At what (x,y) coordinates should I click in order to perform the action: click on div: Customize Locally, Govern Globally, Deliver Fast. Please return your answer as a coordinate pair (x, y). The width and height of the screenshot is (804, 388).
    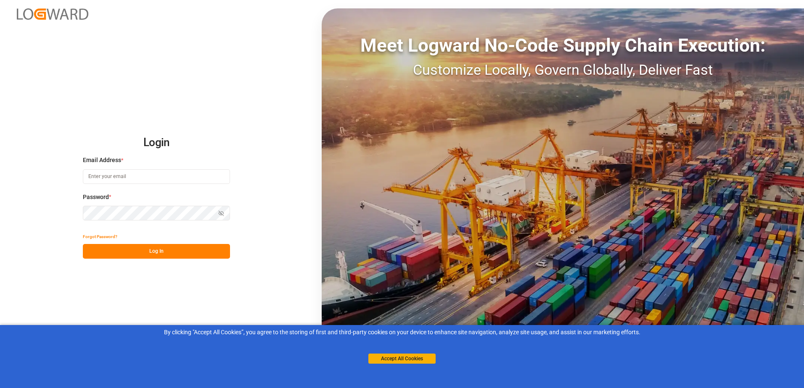
    Looking at the image, I should click on (562, 70).